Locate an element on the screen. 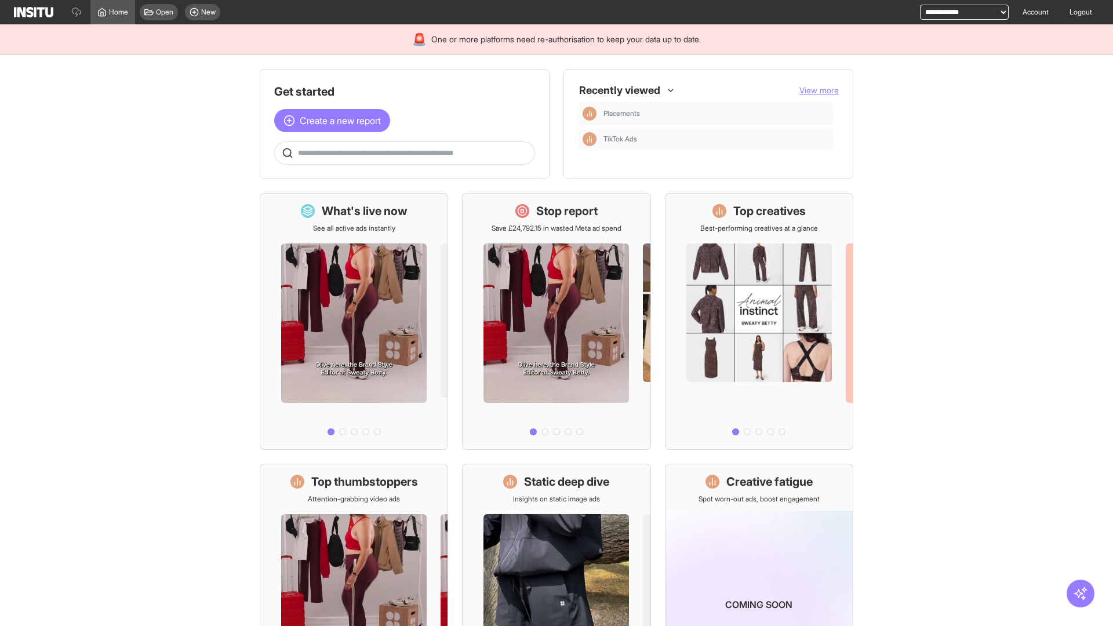 This screenshot has height=626, width=1113. span: View more is located at coordinates (819, 90).